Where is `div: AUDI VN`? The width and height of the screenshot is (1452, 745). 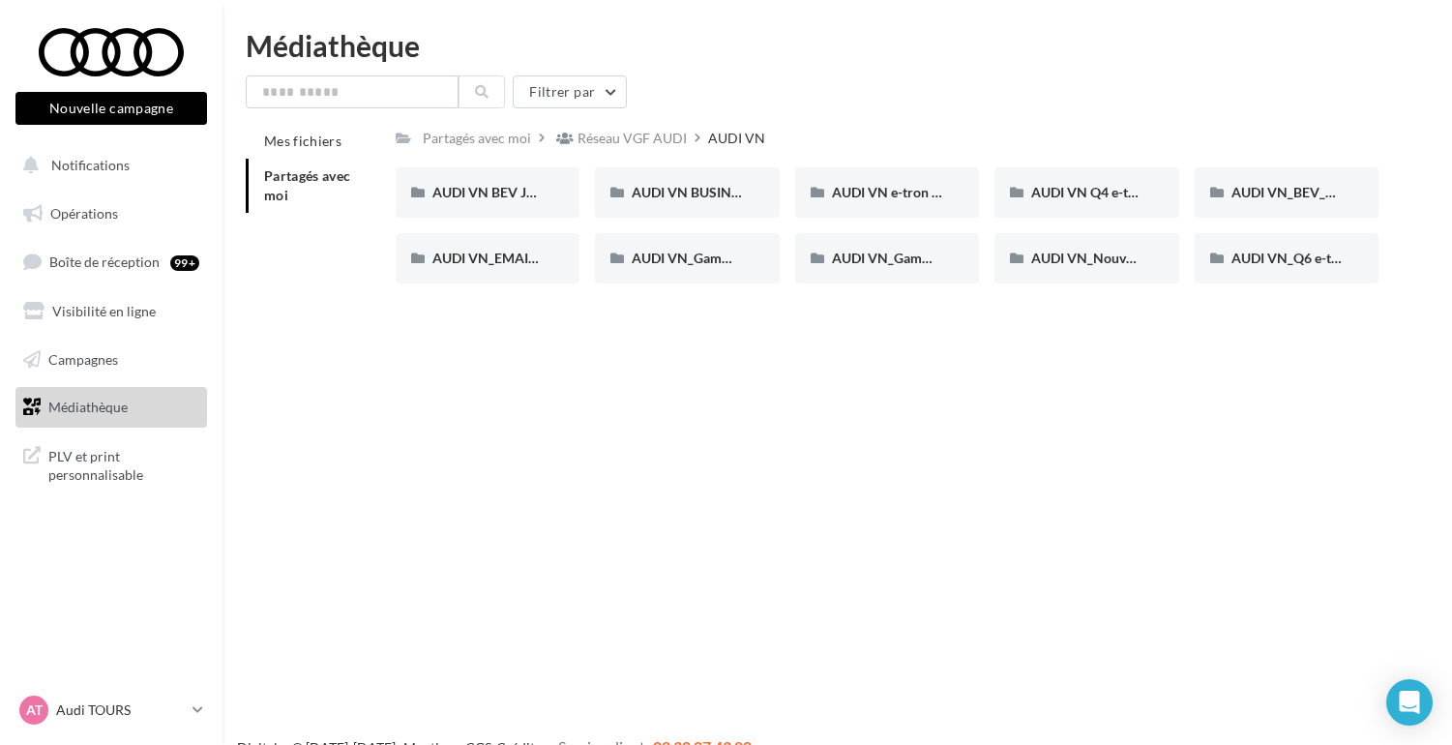
div: AUDI VN is located at coordinates (736, 138).